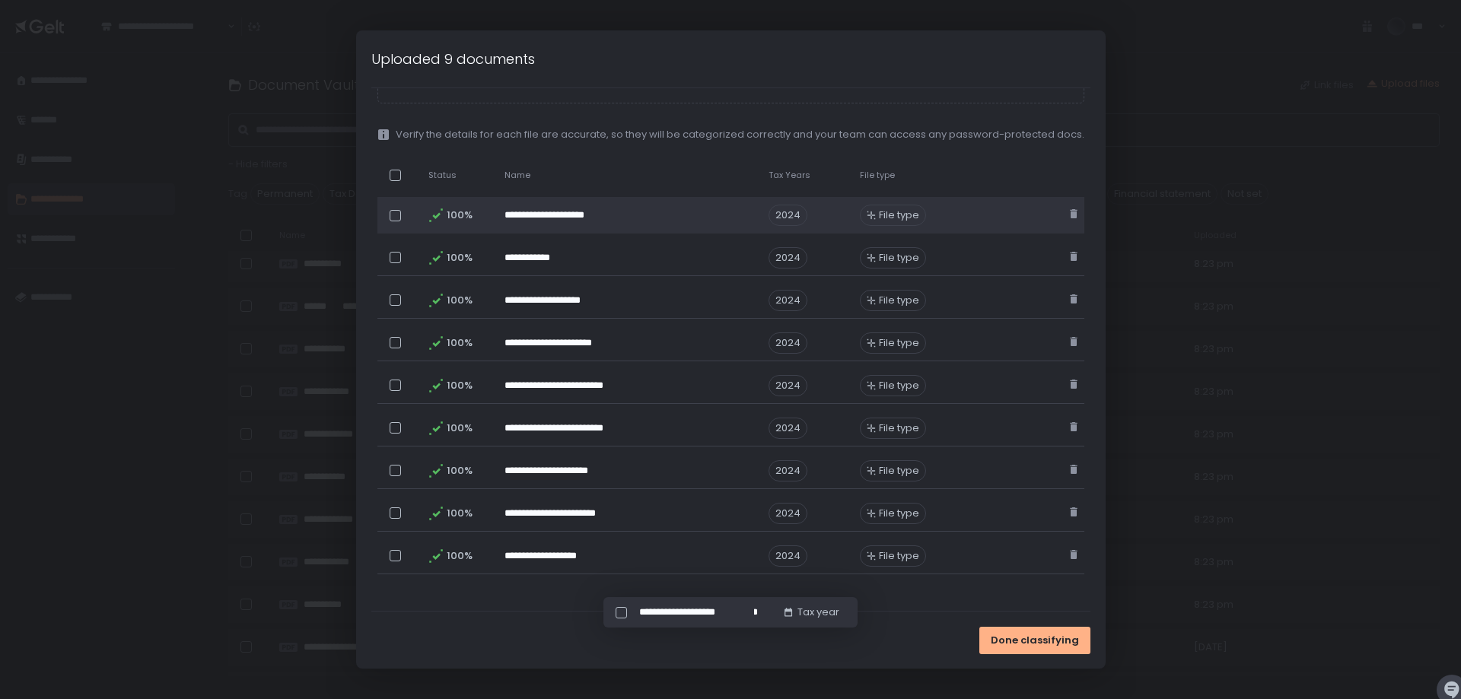  What do you see at coordinates (1035, 641) in the screenshot?
I see `button: Done classifying` at bounding box center [1035, 641].